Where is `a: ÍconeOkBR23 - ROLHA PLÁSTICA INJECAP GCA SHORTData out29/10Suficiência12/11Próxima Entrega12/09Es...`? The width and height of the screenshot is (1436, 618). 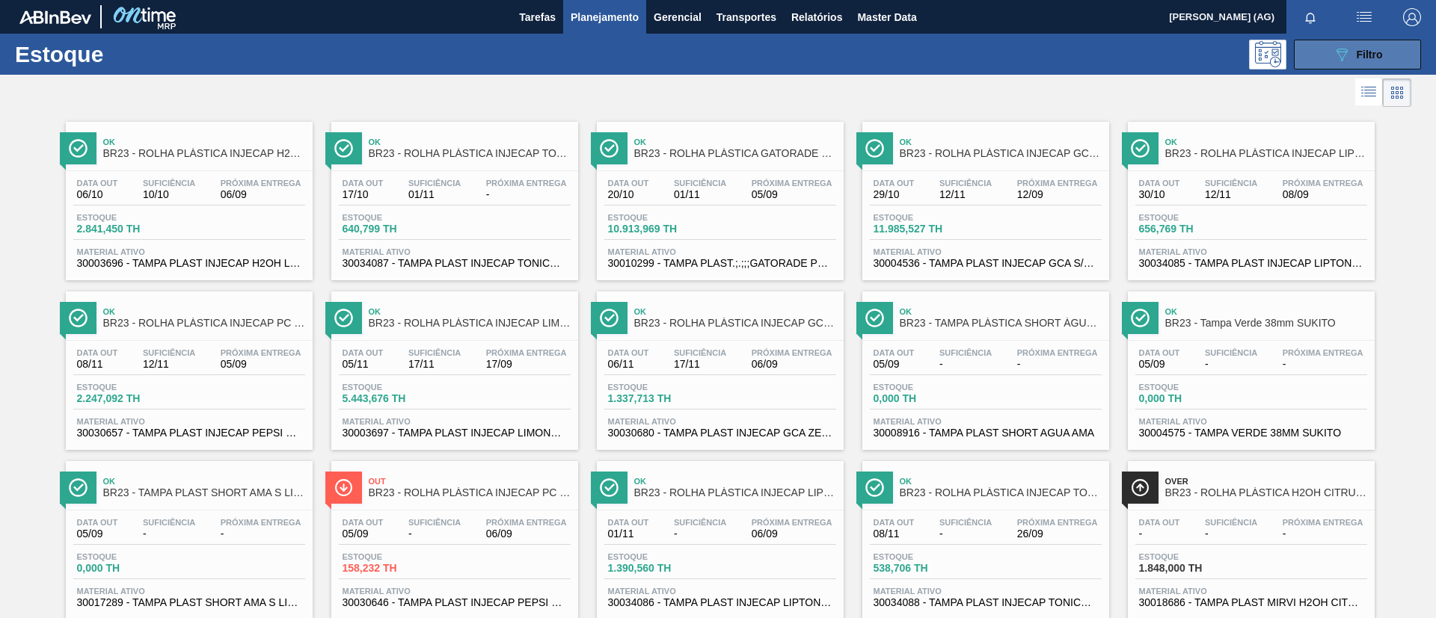 a: ÍconeOkBR23 - ROLHA PLÁSTICA INJECAP GCA SHORTData out29/10Suficiência12/11Próxima Entrega12/09Es... is located at coordinates (983, 195).